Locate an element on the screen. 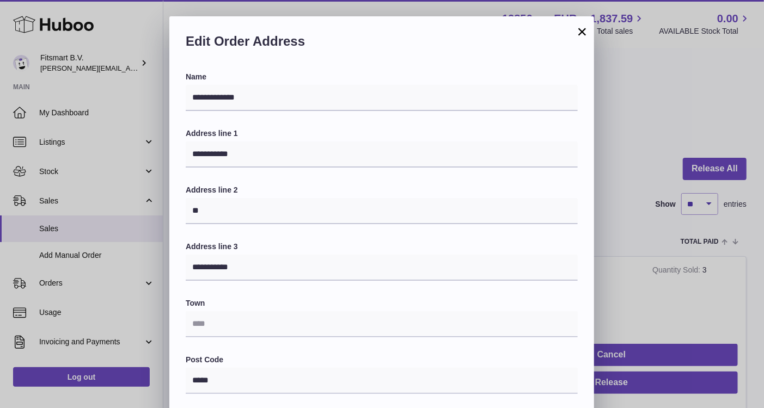 Image resolution: width=764 pixels, height=408 pixels. label: Town is located at coordinates (382, 303).